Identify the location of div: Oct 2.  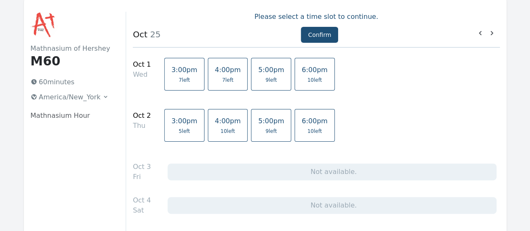
(142, 116).